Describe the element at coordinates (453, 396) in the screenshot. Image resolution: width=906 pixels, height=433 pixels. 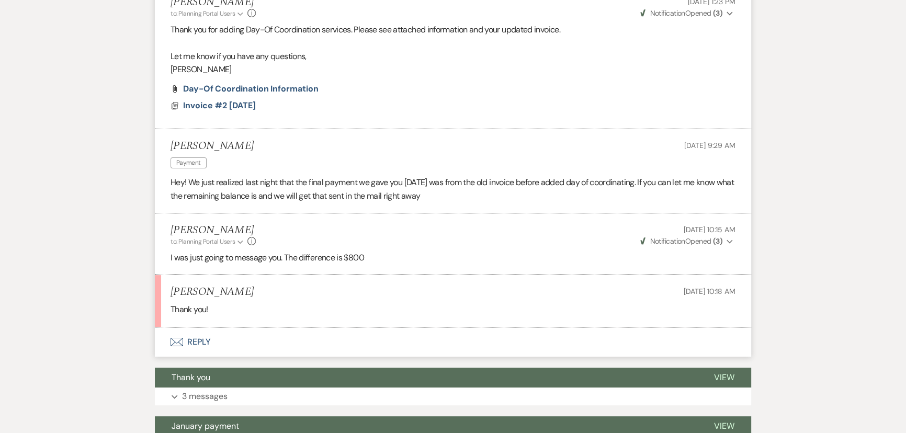
I see `button: 3 messages` at that location.